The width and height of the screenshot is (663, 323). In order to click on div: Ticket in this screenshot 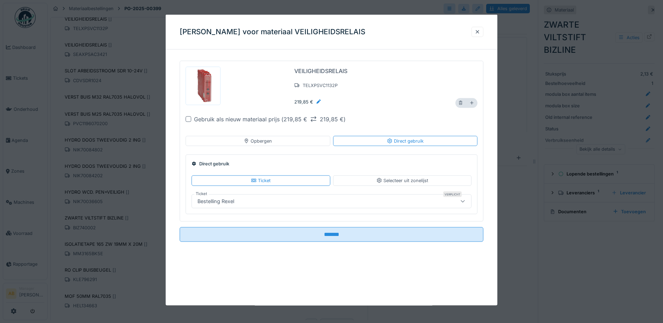, I will do `click(261, 180)`.